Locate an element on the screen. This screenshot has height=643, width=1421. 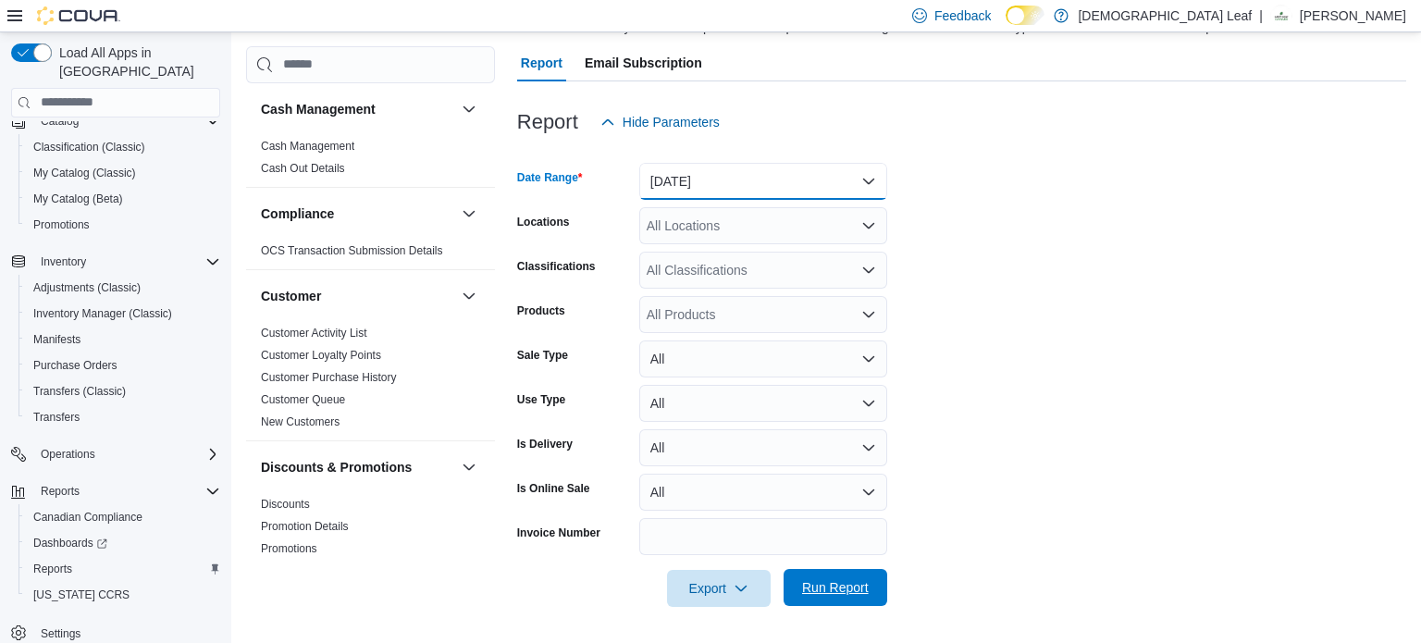
a: Transfers is located at coordinates (56, 417).